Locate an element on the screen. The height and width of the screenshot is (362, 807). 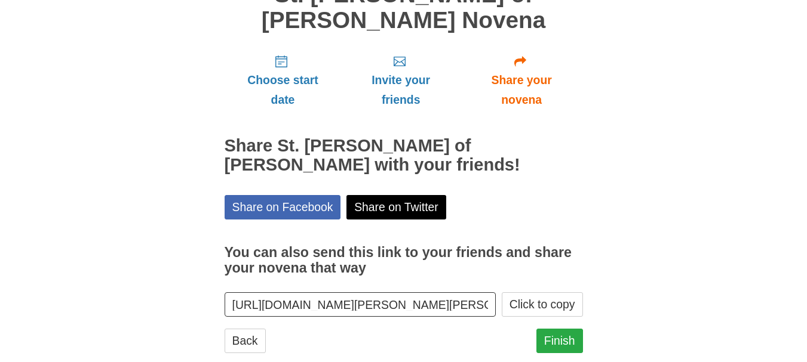
h3: You can also send this link to your friends and share your novena that way is located at coordinates (404, 260).